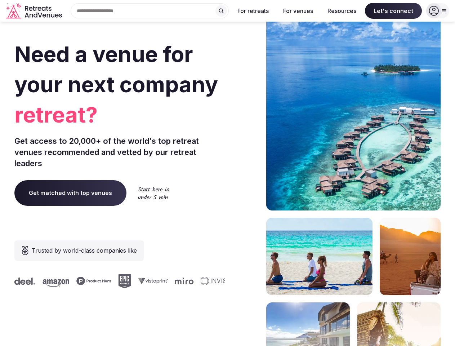 This screenshot has width=455, height=346. I want to click on span: Trusted by world-class companies like, so click(84, 251).